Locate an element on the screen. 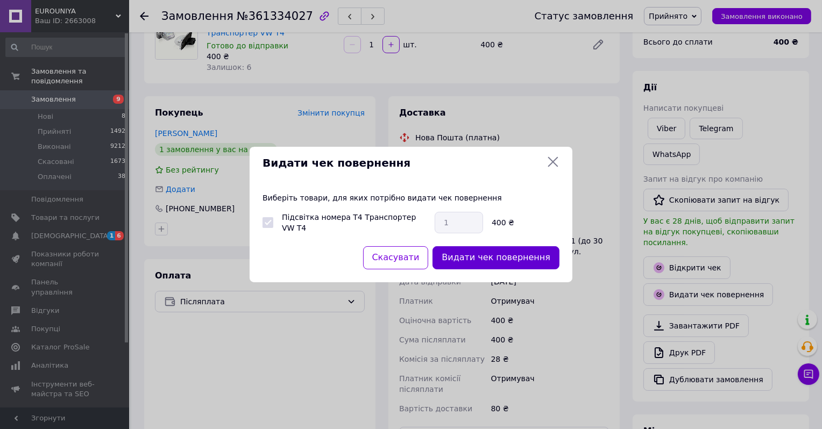  span: Видати чек повернення is located at coordinates (402, 163).